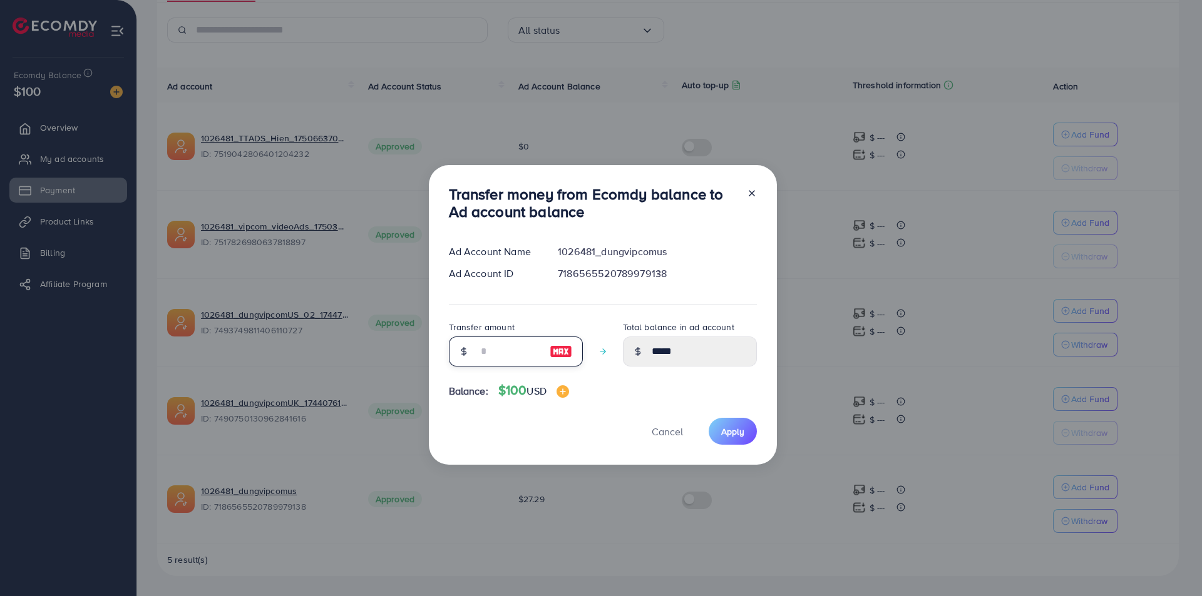 This screenshot has width=1202, height=596. What do you see at coordinates (493, 252) in the screenshot?
I see `div: Ad Account Name` at bounding box center [493, 252].